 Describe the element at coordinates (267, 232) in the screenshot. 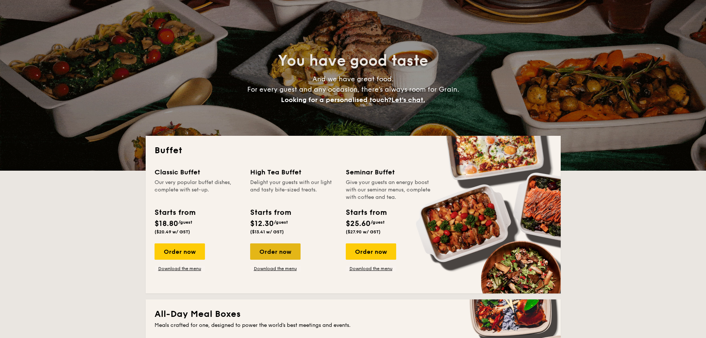

I see `span: ($13.41 w/ GST)` at that location.